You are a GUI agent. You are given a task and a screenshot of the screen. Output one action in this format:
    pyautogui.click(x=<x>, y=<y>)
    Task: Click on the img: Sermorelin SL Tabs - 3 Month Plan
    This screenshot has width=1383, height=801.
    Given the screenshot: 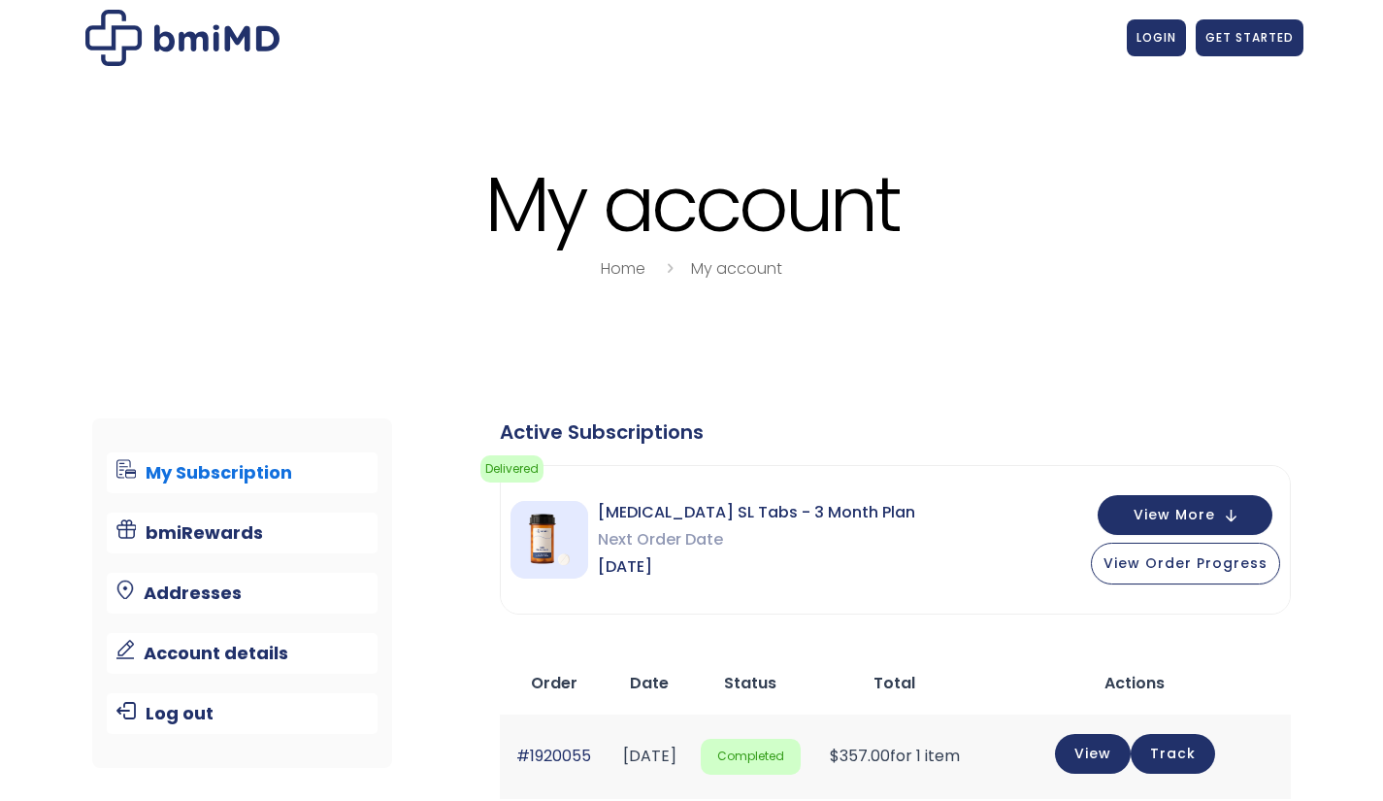 What is the action you would take?
    pyautogui.click(x=549, y=540)
    